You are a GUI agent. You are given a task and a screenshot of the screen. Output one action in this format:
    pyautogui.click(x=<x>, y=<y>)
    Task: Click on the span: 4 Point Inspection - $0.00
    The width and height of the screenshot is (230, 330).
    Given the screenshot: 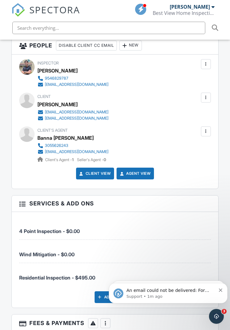 What is the action you would take?
    pyautogui.click(x=50, y=231)
    